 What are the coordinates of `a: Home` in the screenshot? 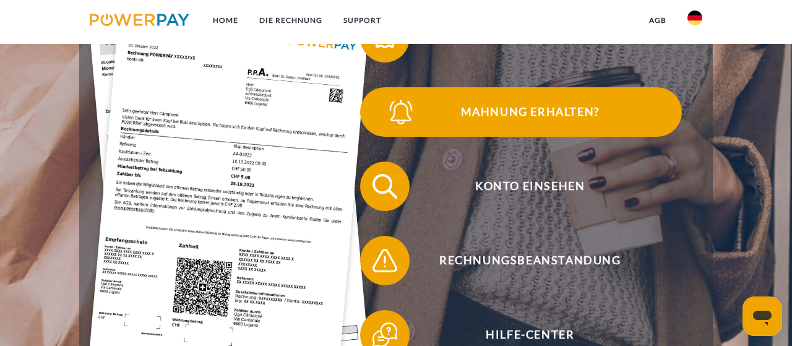 It's located at (225, 20).